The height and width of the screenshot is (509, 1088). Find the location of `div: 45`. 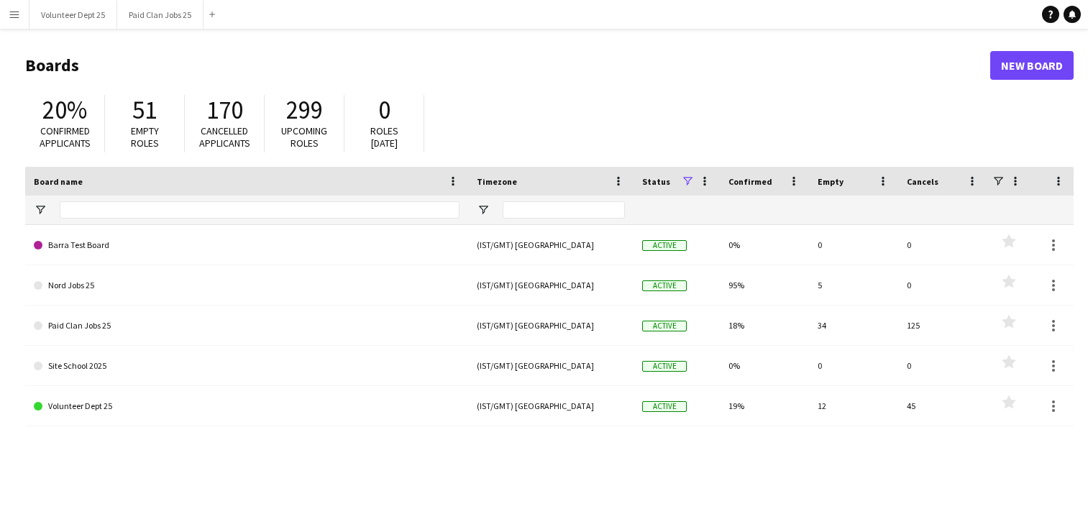

div: 45 is located at coordinates (943, 406).